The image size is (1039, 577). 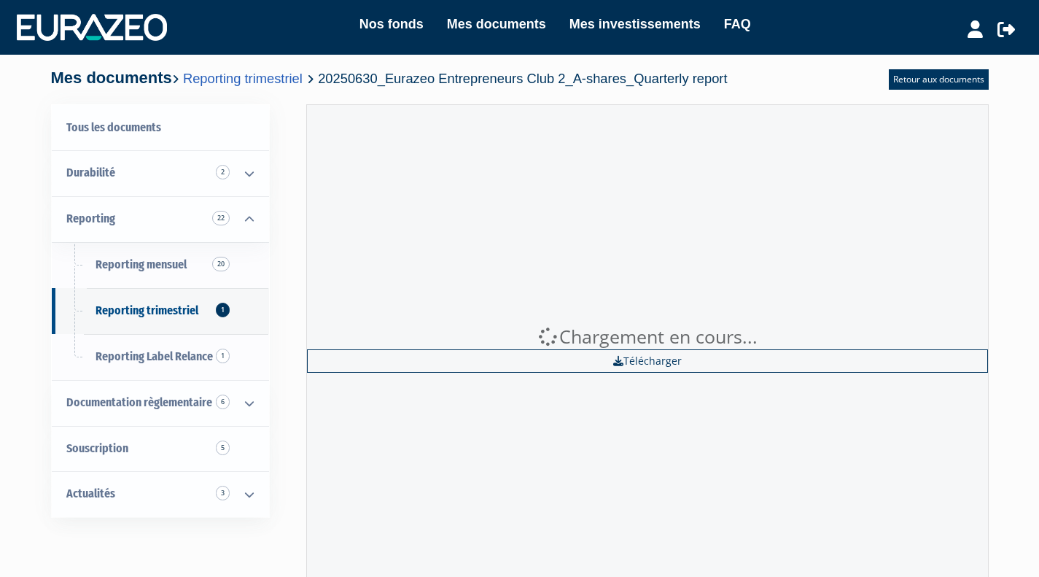 What do you see at coordinates (243, 78) in the screenshot?
I see `a: Reporting trimestriel` at bounding box center [243, 78].